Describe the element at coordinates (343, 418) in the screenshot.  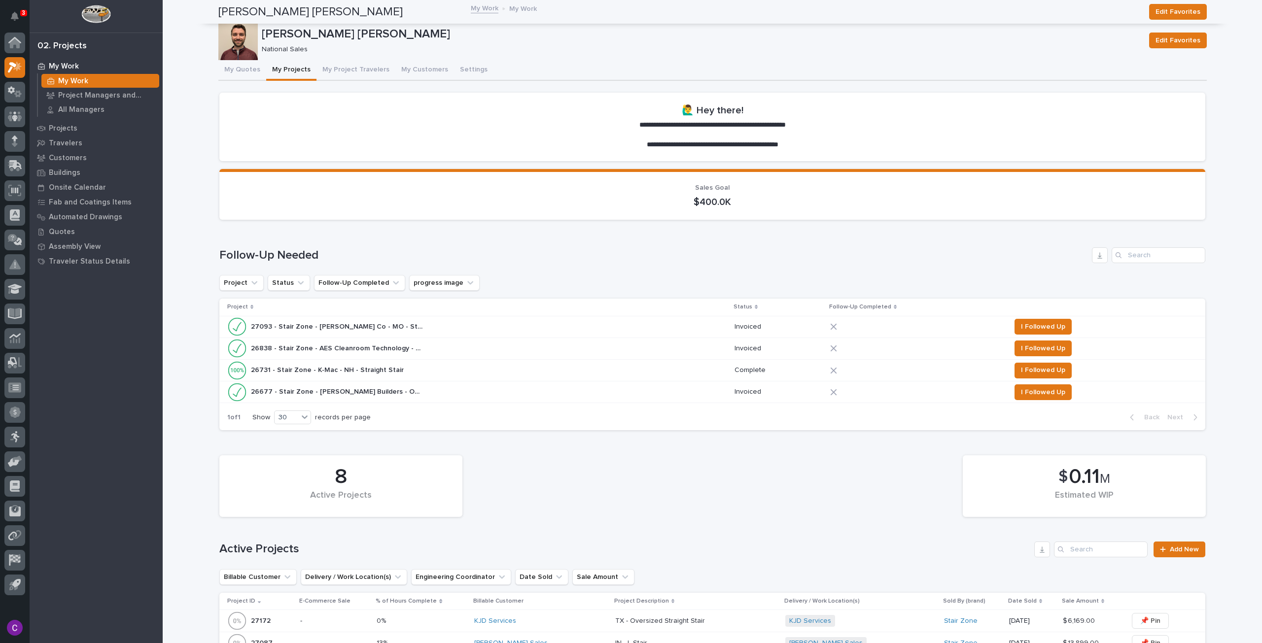
I see `p: records per page` at that location.